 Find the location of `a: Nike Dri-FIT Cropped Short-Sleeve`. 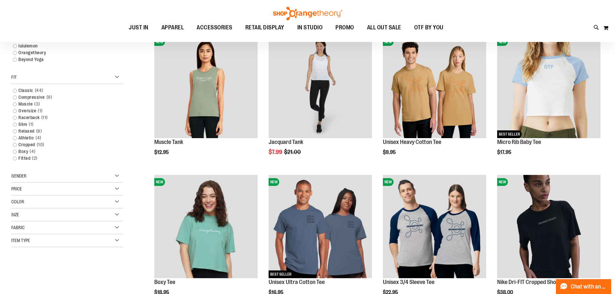

a: Nike Dri-FIT Cropped Short-Sleeve is located at coordinates (538, 282).